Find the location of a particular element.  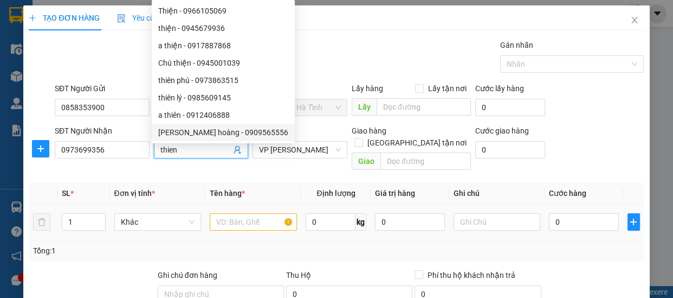

span: Lấy tận nơi is located at coordinates (447, 88).